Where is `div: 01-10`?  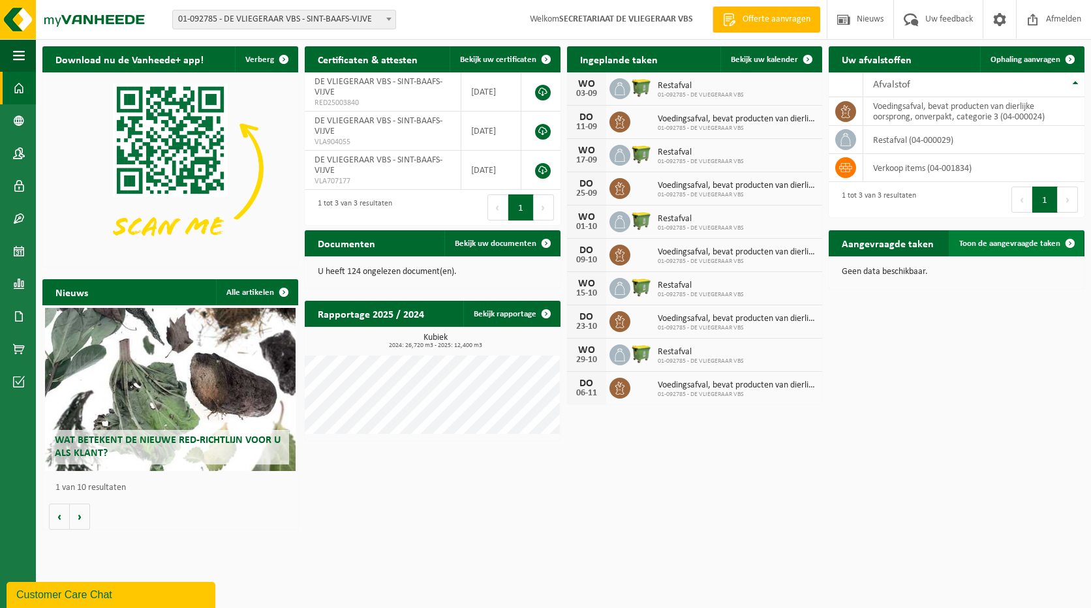 div: 01-10 is located at coordinates (587, 227).